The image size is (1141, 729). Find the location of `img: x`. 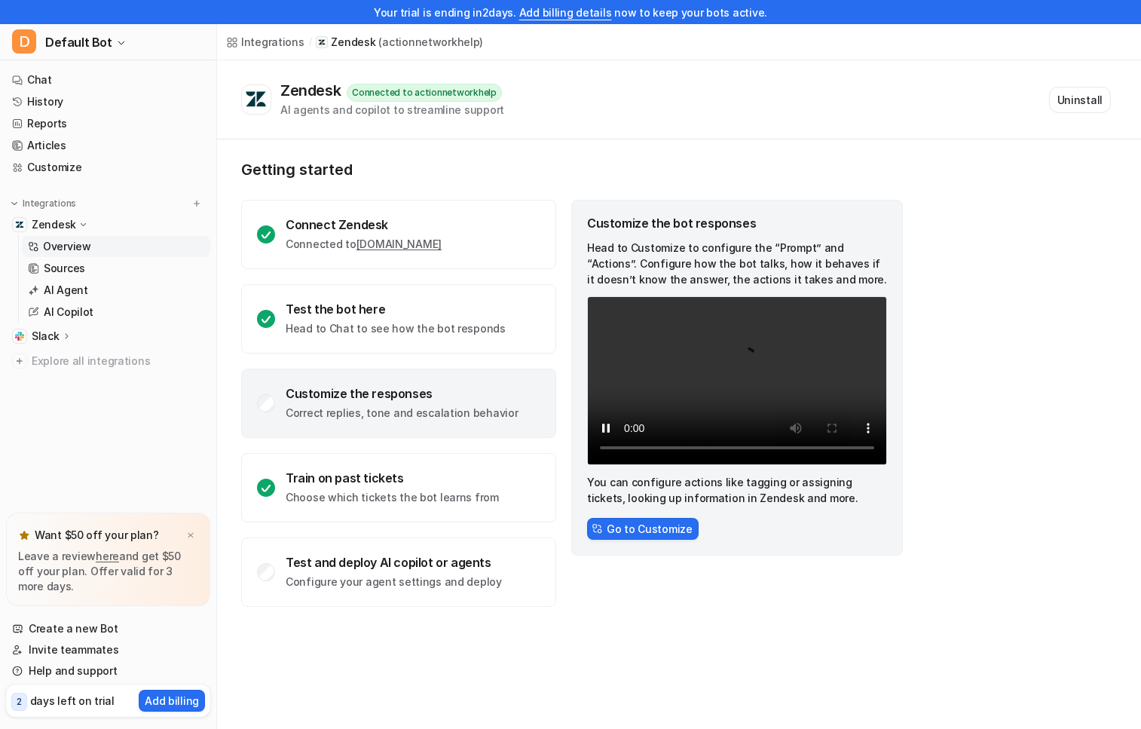

img: x is located at coordinates (191, 535).